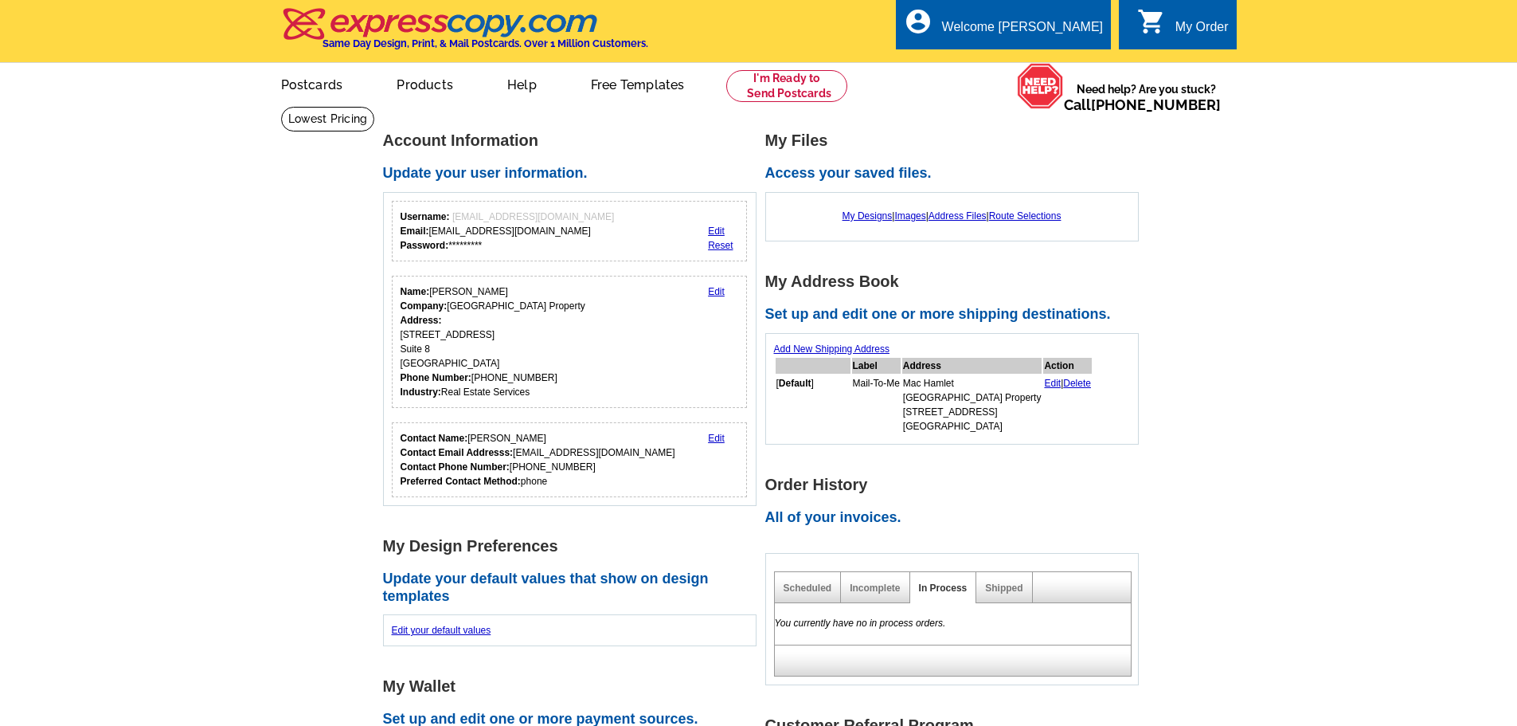 The image size is (1517, 726). Describe the element at coordinates (569, 460) in the screenshot. I see `div: Who should we contact regarding order issues?` at that location.